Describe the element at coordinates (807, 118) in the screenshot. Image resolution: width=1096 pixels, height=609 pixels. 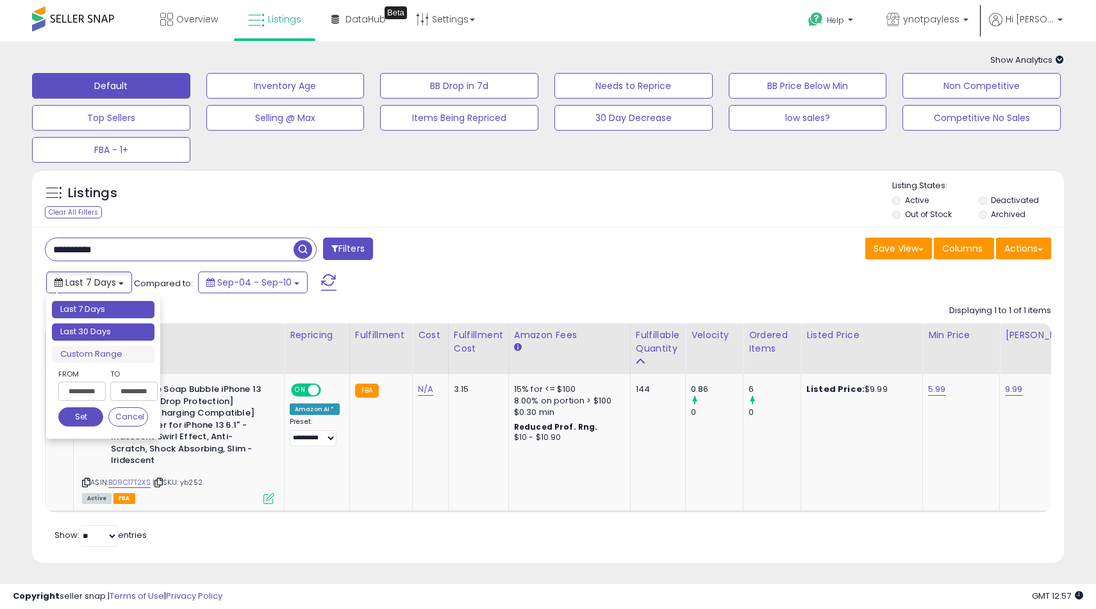
I see `button: low sales?` at that location.